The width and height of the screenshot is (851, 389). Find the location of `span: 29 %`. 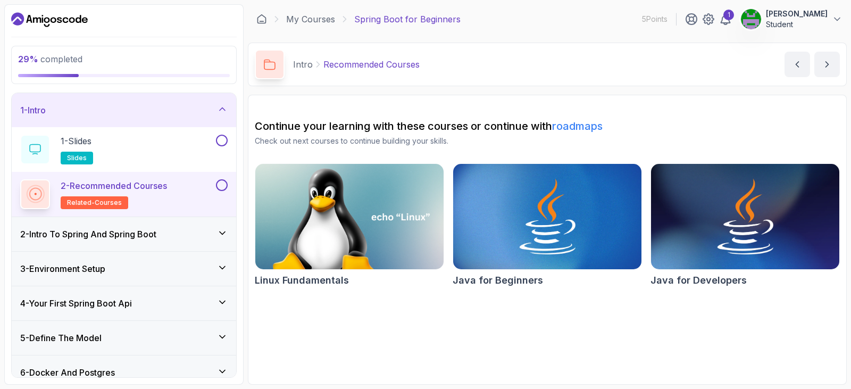

span: 29 % is located at coordinates (28, 59).